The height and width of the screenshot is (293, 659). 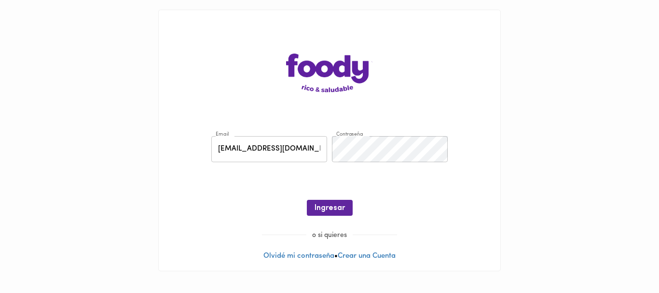 What do you see at coordinates (329, 208) in the screenshot?
I see `span: Ingresar` at bounding box center [329, 208].